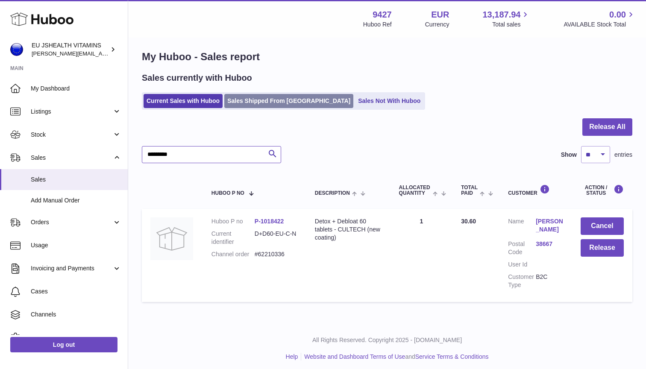  Describe the element at coordinates (602, 226) in the screenshot. I see `button: Cancel` at that location.